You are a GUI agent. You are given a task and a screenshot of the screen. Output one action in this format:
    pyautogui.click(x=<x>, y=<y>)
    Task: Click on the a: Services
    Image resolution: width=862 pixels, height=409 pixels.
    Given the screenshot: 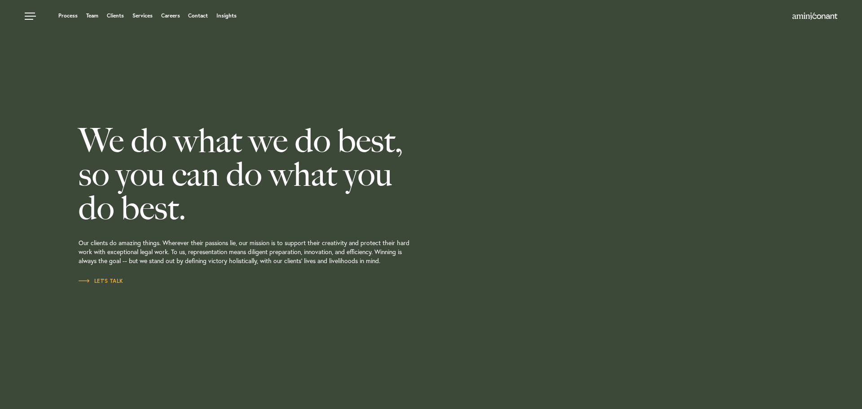 What is the action you would take?
    pyautogui.click(x=142, y=16)
    